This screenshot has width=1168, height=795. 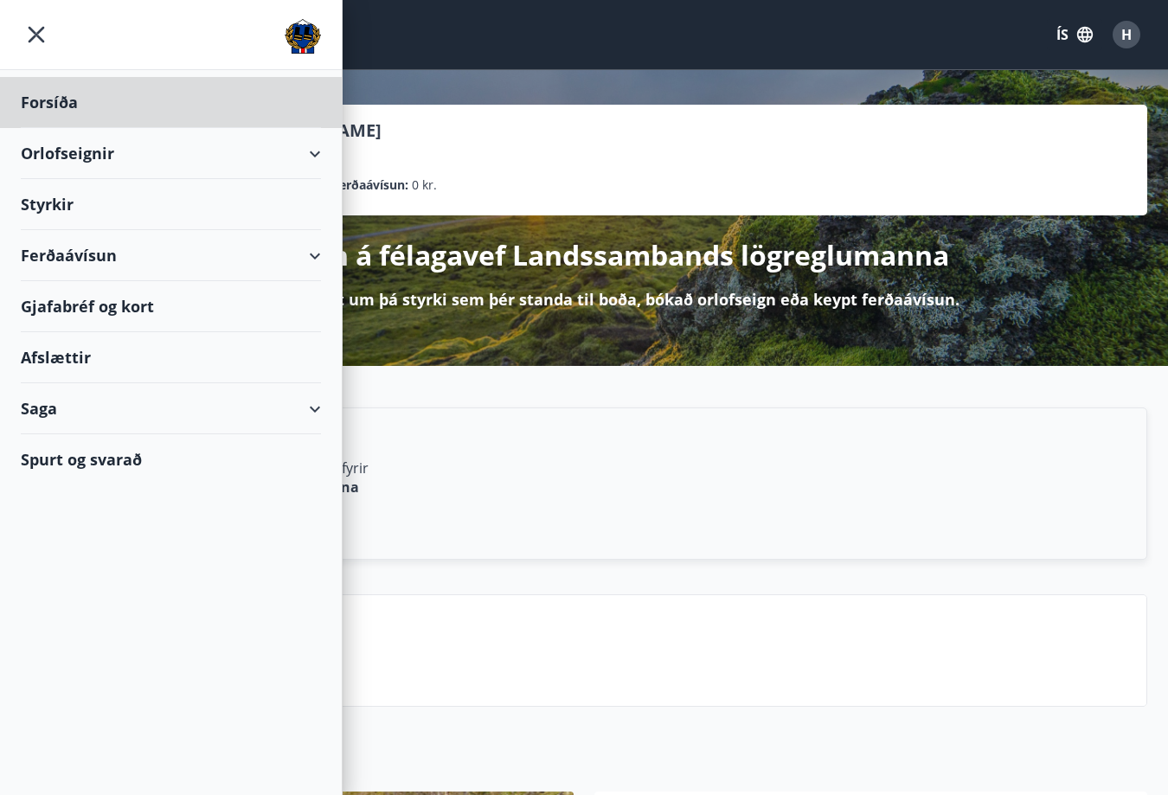 What do you see at coordinates (584, 299) in the screenshot?
I see `p: Hér getur þú sótt um þá styrki sem þér standa til boða, bókað orlofseign eða keypt ferðaávísun.` at bounding box center [584, 299].